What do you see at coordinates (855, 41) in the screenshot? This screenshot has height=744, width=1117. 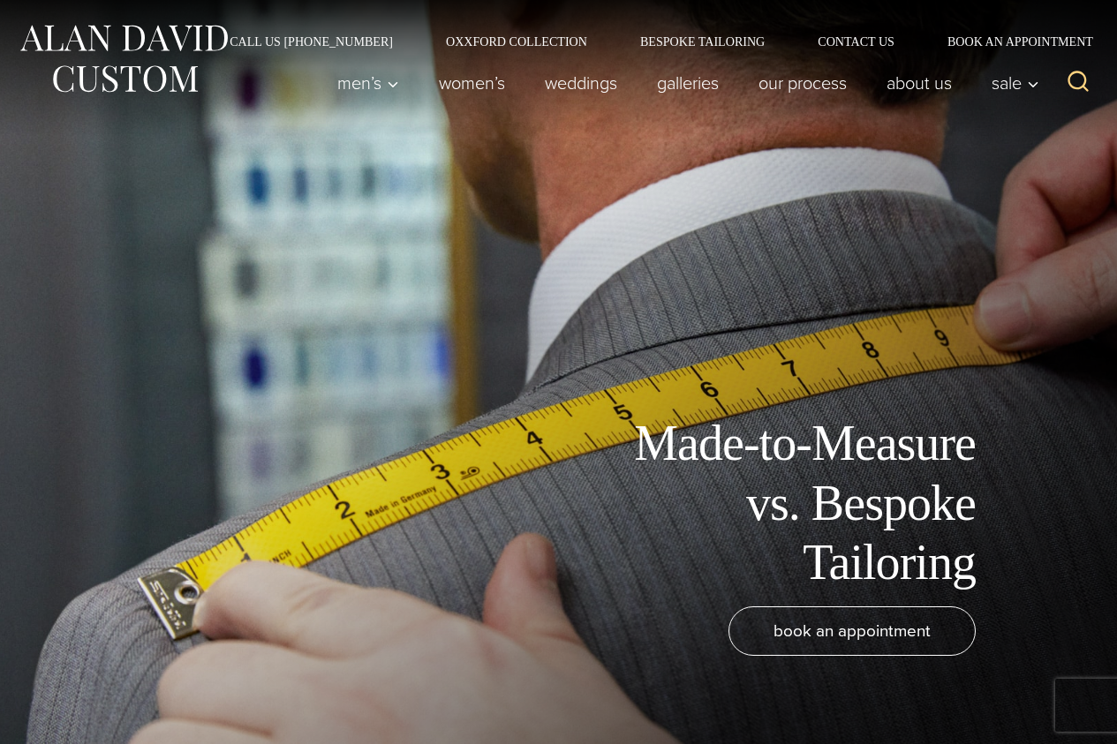 I see `a: Contact Us` at bounding box center [855, 41].